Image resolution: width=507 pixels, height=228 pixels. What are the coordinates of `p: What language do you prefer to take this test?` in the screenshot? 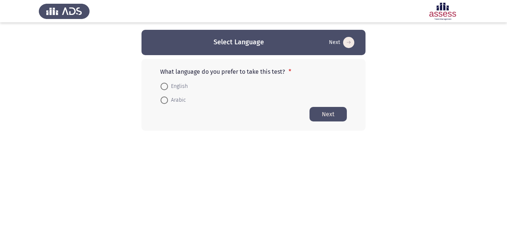 It's located at (253, 72).